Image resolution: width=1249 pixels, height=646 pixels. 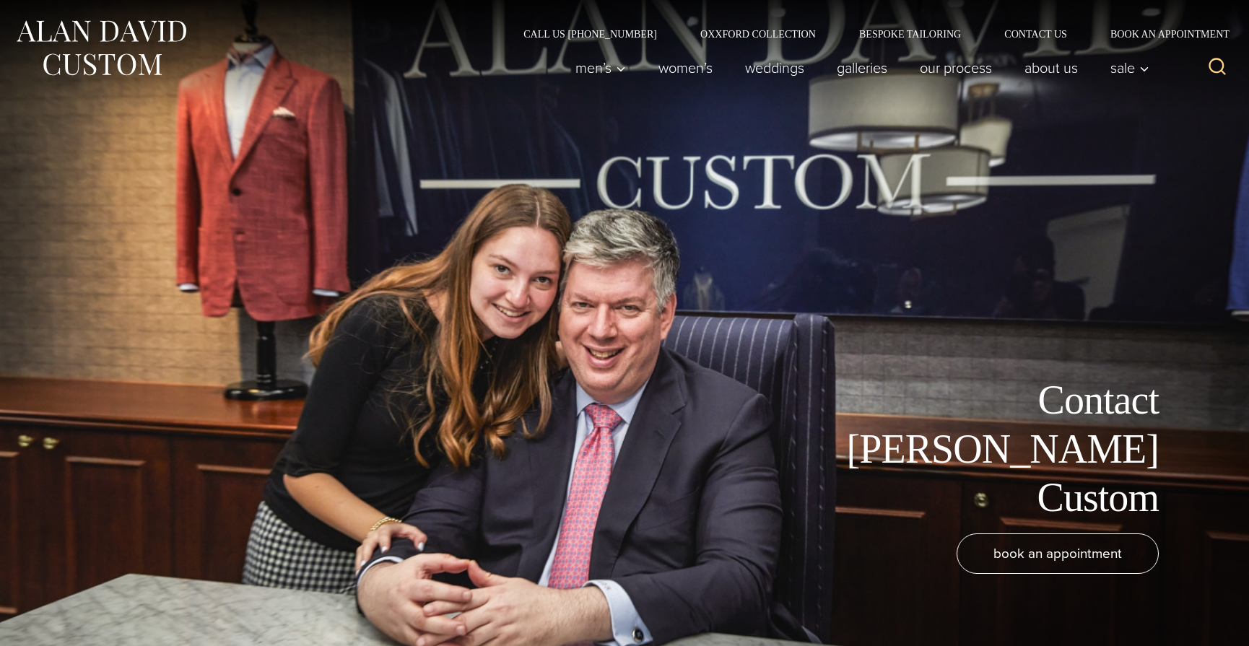 I want to click on span: Sale, so click(x=1130, y=68).